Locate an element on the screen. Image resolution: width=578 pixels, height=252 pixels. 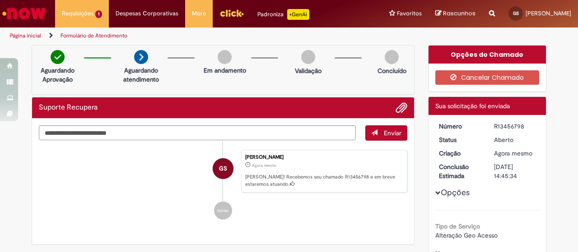
img: click_logo_yellow_360x200.png is located at coordinates (232, 13).